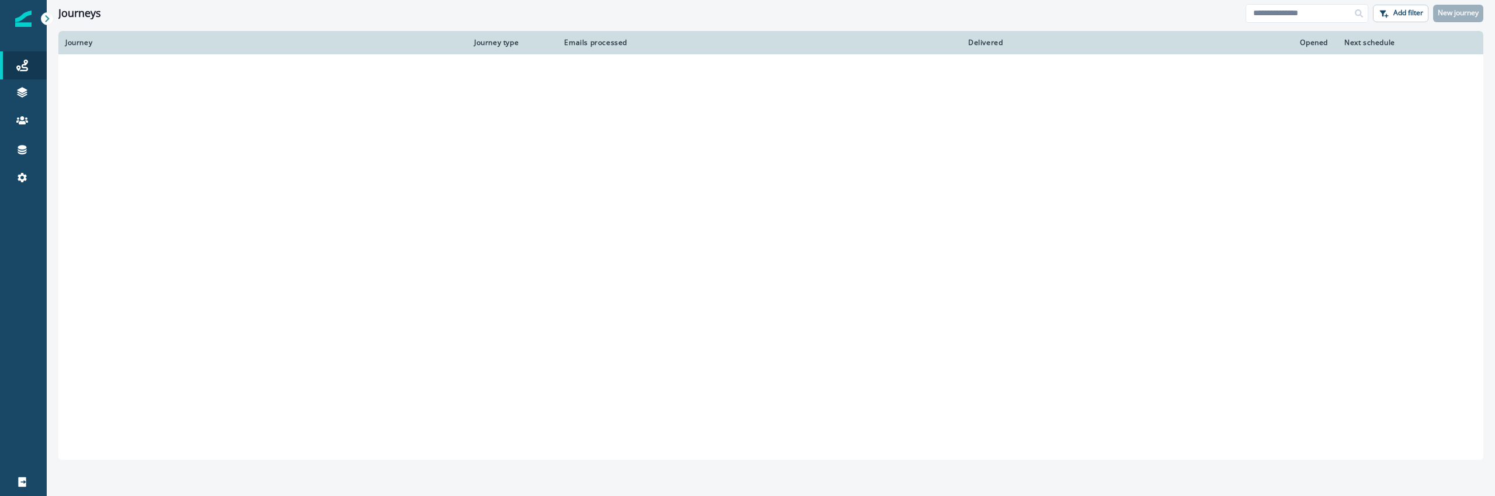 Image resolution: width=1495 pixels, height=496 pixels. I want to click on div: Next schedule, so click(1396, 43).